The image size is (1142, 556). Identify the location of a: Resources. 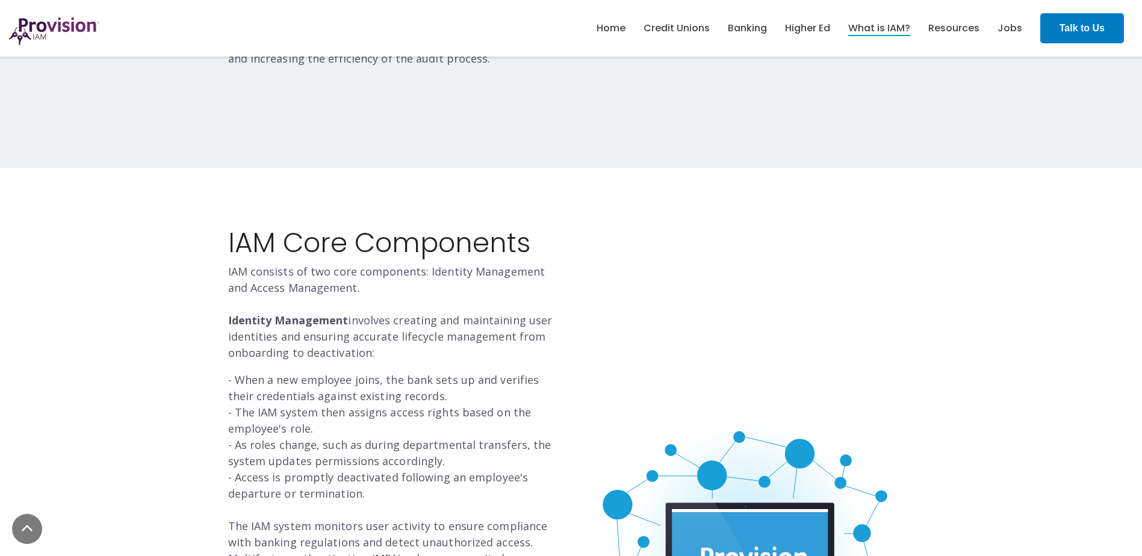
(954, 28).